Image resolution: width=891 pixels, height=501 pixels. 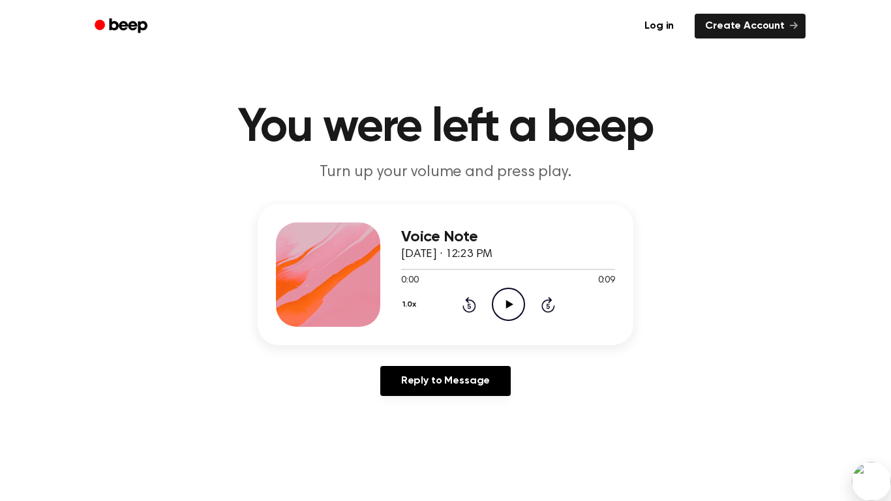 What do you see at coordinates (750, 26) in the screenshot?
I see `a: Create Account` at bounding box center [750, 26].